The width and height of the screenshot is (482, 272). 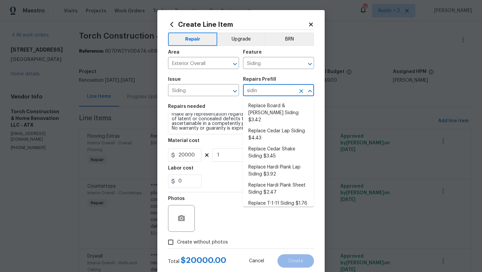 I want to click on button: Create, so click(x=295, y=261).